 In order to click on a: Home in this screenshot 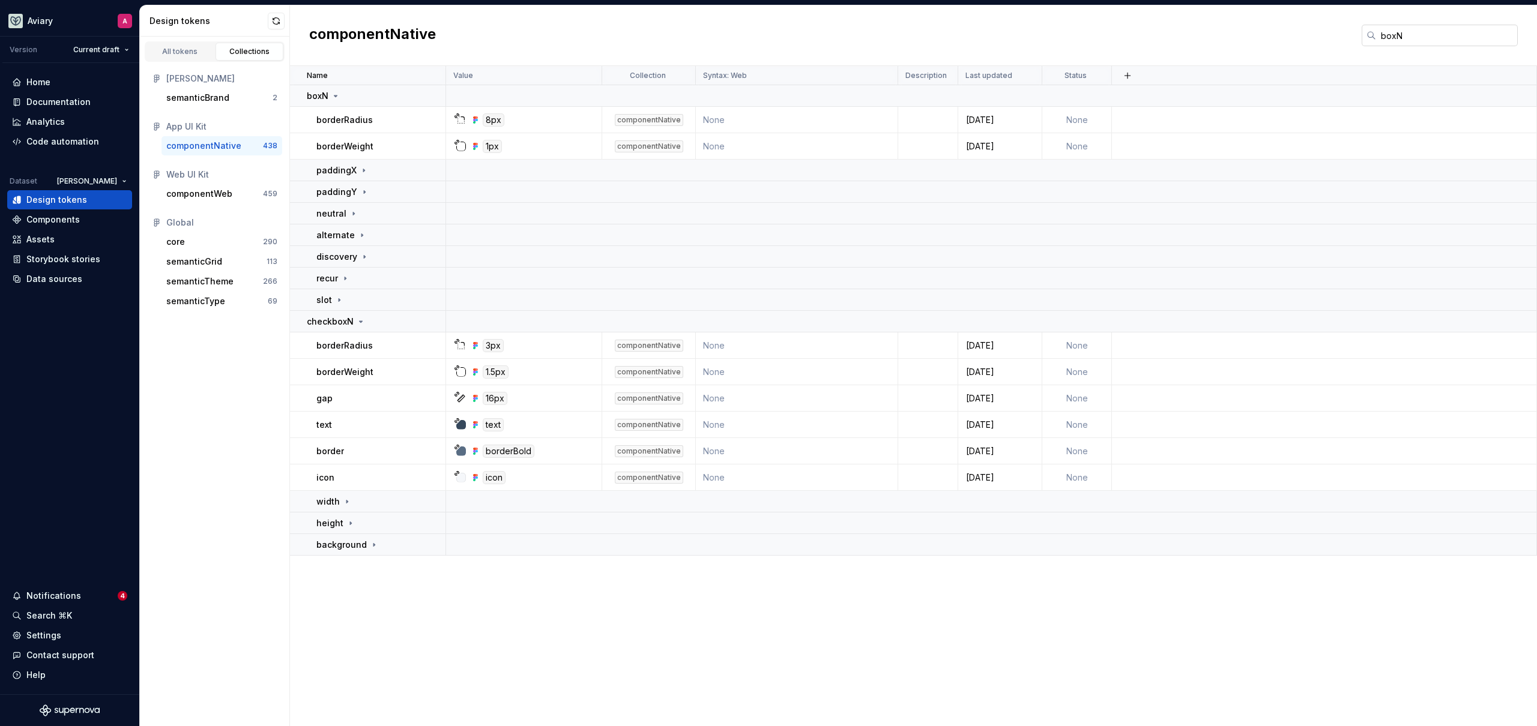, I will do `click(70, 82)`.